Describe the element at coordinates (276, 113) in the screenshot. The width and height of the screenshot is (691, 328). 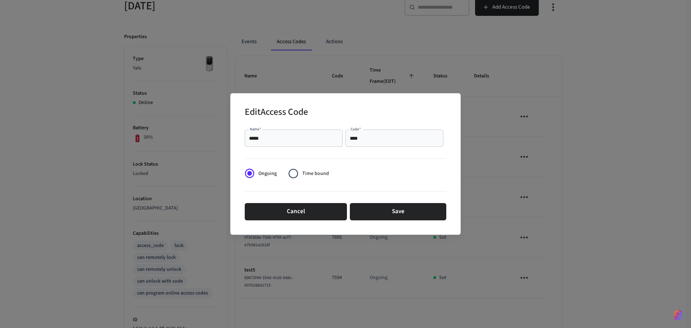
I see `h2: Edit Access Code` at that location.